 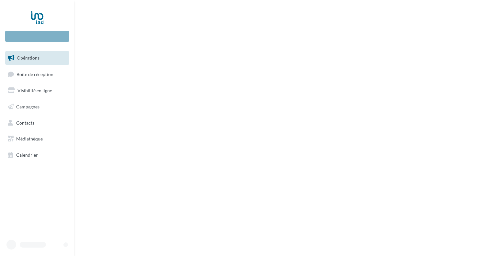 I want to click on span: Contacts, so click(x=25, y=122).